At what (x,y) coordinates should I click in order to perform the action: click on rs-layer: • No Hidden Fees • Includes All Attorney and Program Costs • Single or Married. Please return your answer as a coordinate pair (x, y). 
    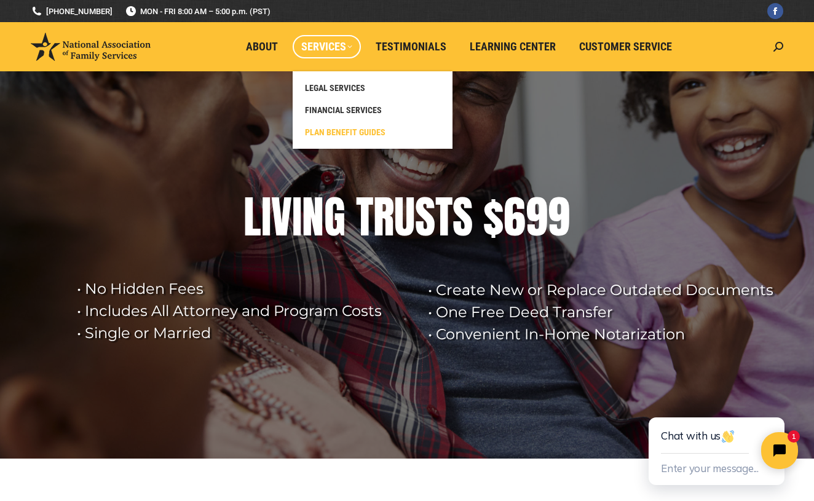
    Looking at the image, I should click on (245, 311).